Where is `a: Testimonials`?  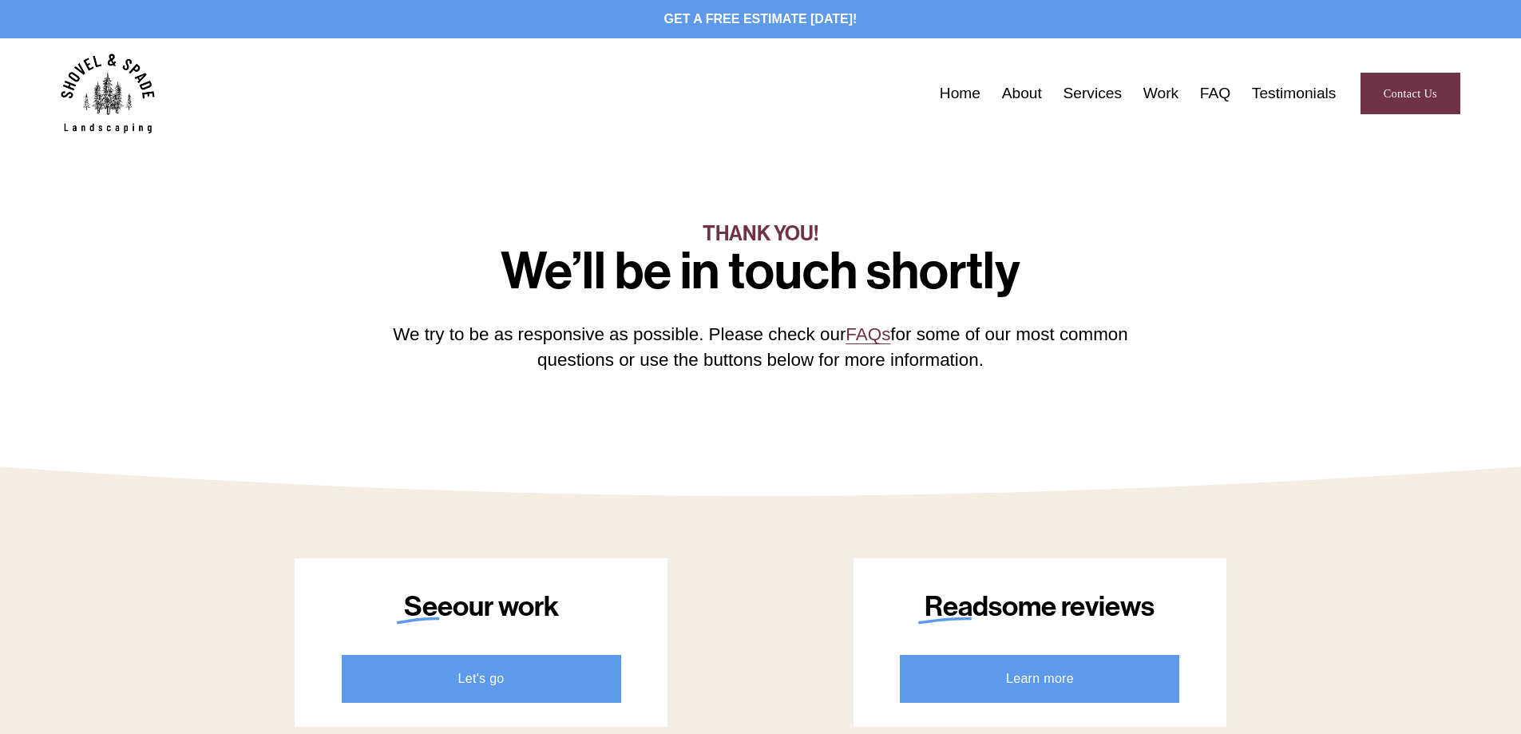
a: Testimonials is located at coordinates (1294, 93).